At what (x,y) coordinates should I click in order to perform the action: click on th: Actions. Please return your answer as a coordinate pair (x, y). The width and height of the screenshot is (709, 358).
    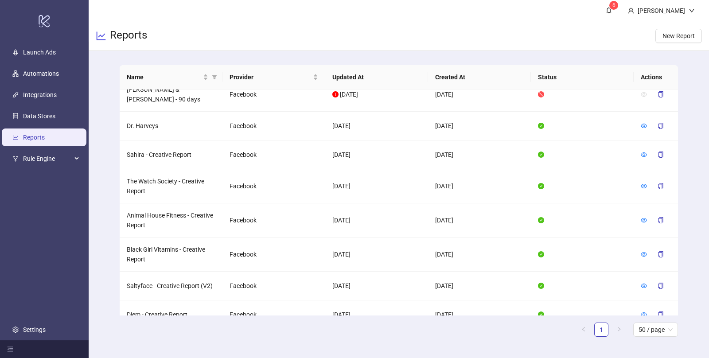
    Looking at the image, I should click on (656, 77).